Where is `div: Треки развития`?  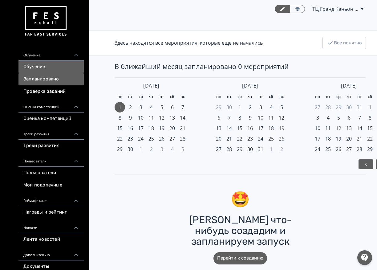 div: Треки развития is located at coordinates (51, 132).